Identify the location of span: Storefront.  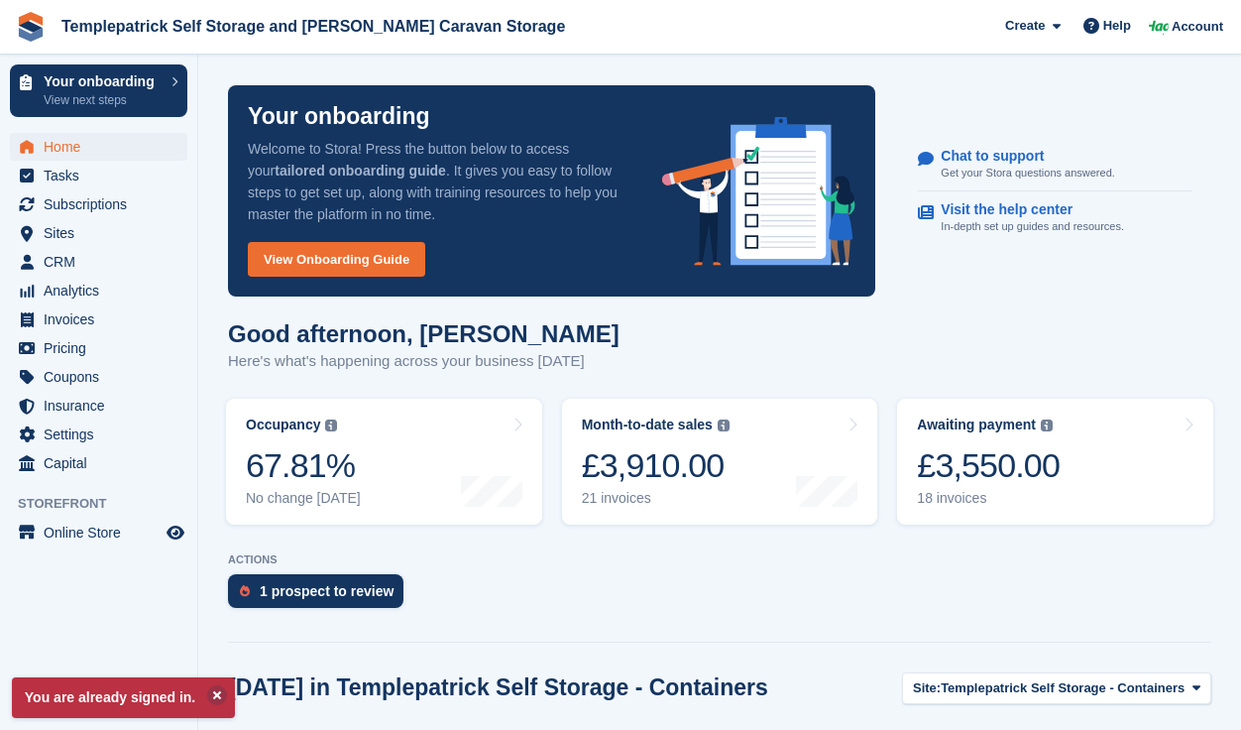
(107, 504).